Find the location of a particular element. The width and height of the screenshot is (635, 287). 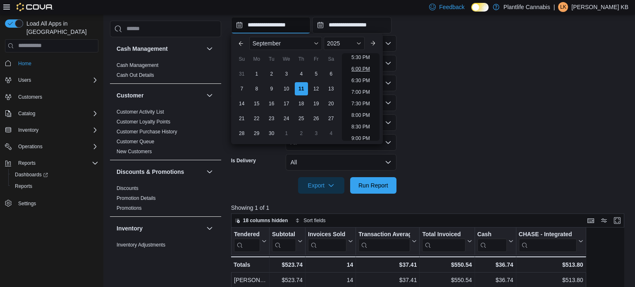

button: Cash is located at coordinates (495, 241).